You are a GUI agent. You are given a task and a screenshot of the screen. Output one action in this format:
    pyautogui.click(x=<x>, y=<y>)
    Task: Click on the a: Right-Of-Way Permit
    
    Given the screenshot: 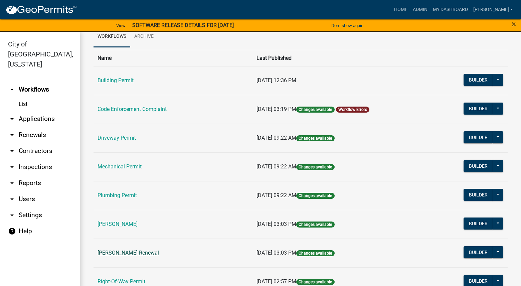 What is the action you would take?
    pyautogui.click(x=121, y=281)
    